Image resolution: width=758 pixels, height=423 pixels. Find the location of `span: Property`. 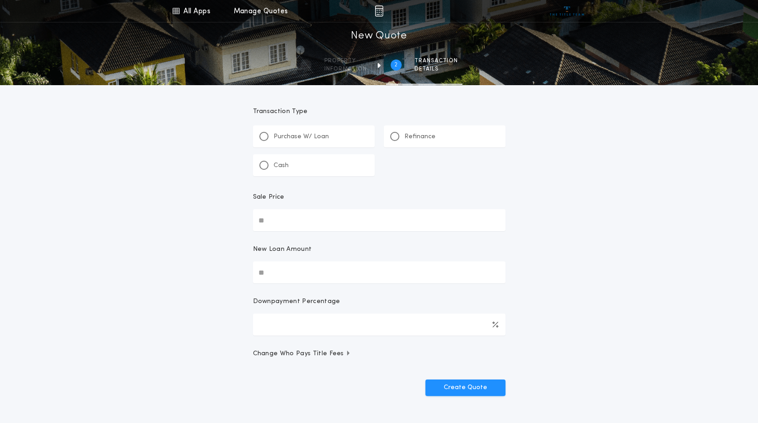

span: Property is located at coordinates (346, 61).